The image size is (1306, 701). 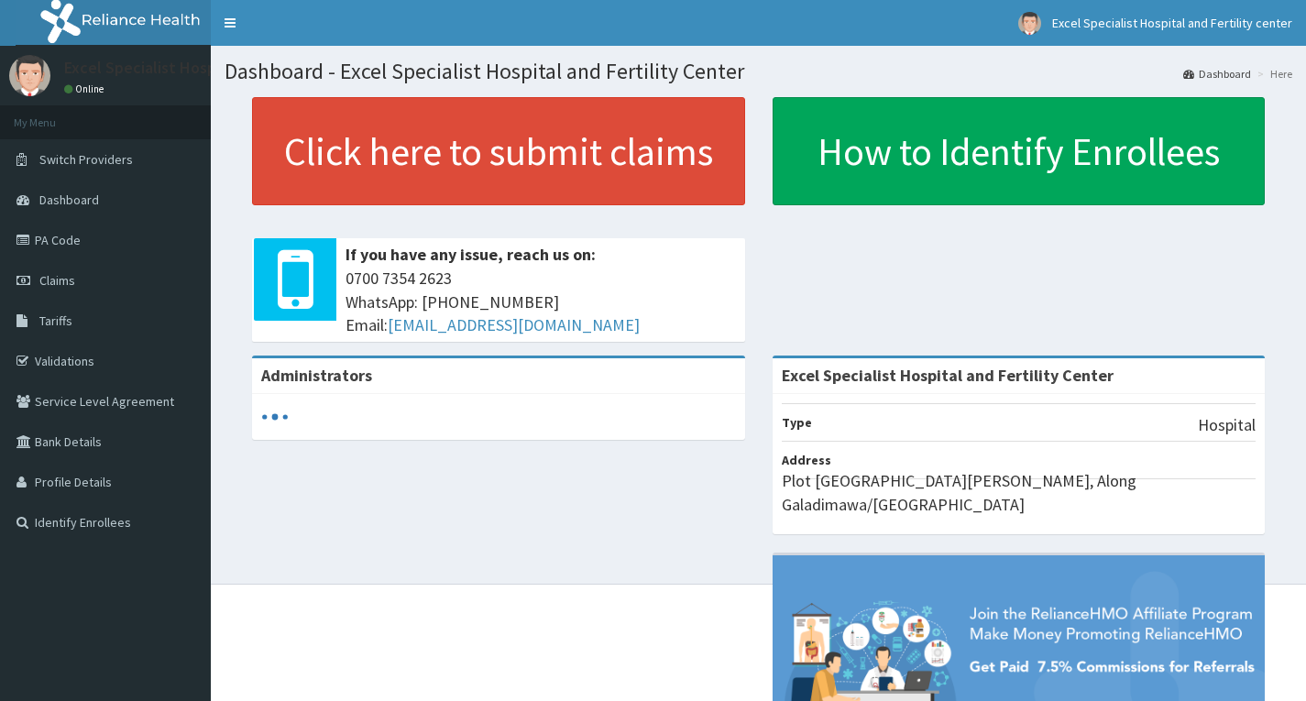 I want to click on h1: Dashboard - Excel Specialist Hospital and Fertility Center, so click(x=758, y=71).